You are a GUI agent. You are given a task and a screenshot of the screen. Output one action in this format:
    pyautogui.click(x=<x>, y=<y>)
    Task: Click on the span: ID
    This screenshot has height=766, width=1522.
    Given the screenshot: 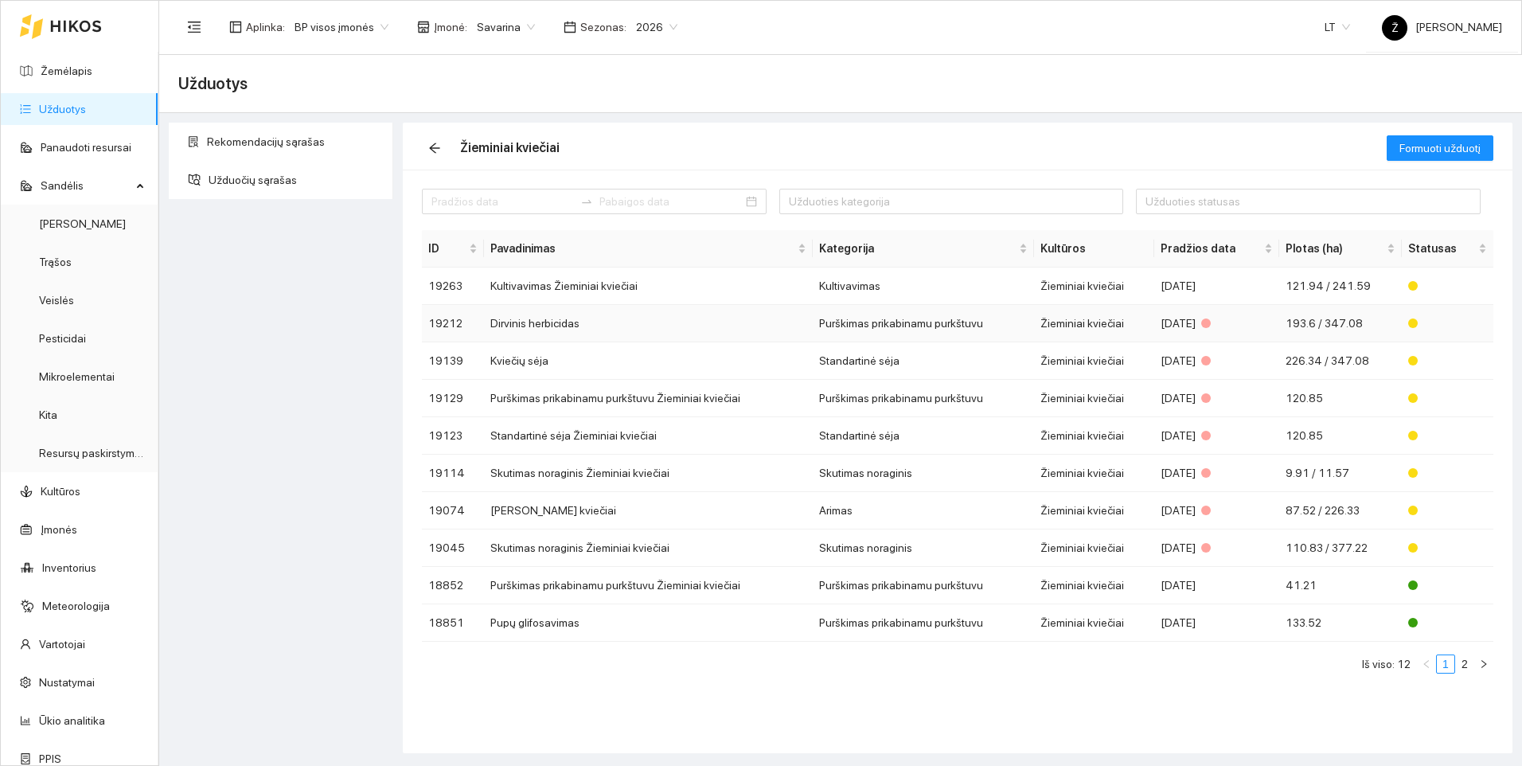 What is the action you would take?
    pyautogui.click(x=447, y=248)
    